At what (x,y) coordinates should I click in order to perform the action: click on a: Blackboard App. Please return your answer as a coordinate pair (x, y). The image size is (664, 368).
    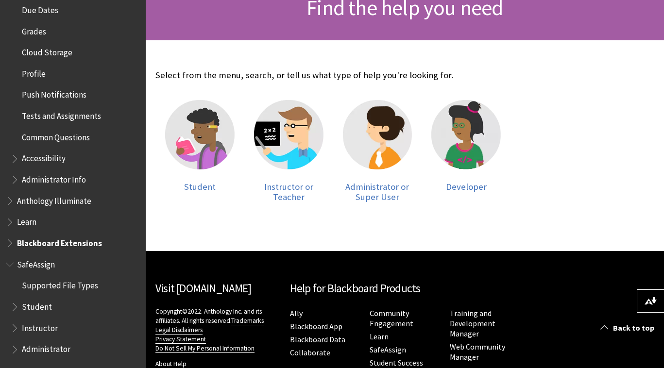
    Looking at the image, I should click on (316, 326).